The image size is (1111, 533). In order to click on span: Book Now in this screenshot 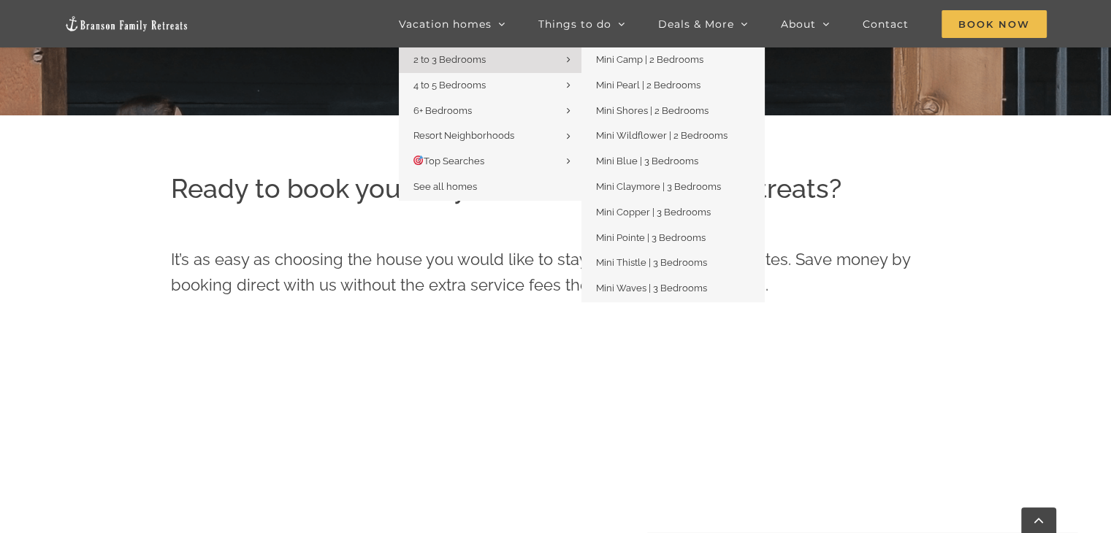, I will do `click(994, 24)`.